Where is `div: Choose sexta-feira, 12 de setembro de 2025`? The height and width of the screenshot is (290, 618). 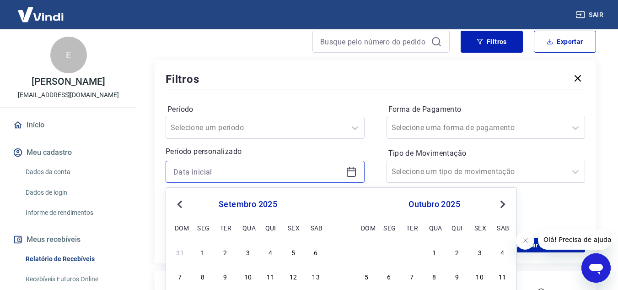
div: Choose sexta-feira, 12 de setembro de 2025 is located at coordinates (293, 276).